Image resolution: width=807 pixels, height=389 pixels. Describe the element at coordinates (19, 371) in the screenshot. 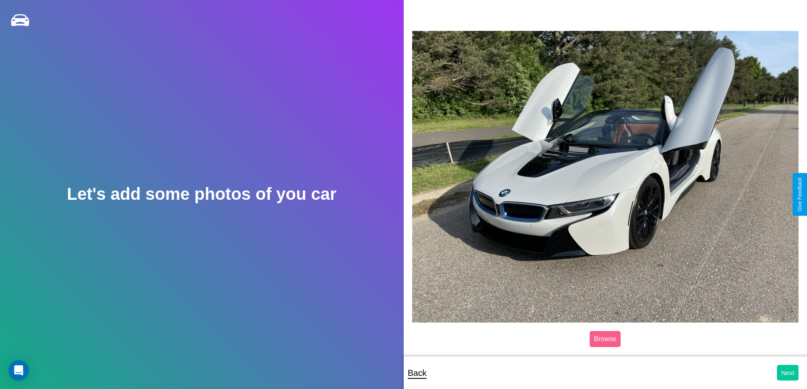

I see `div: Open Intercom Messenger` at that location.